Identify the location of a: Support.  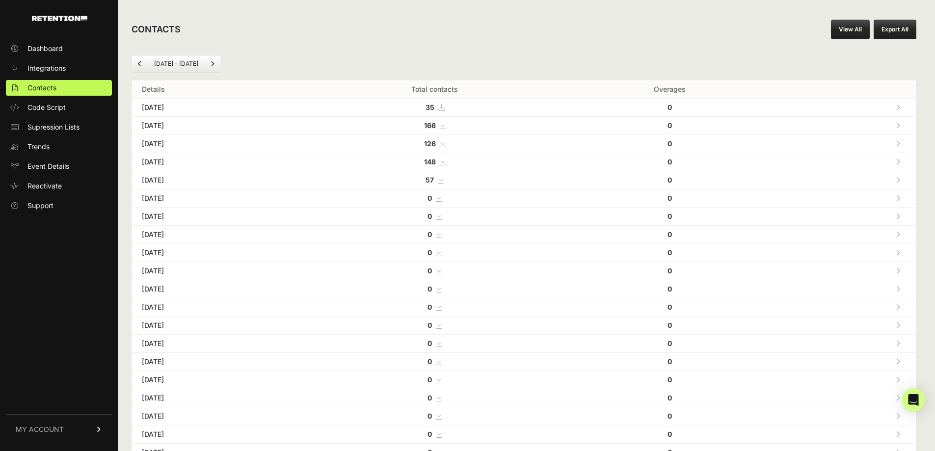
(59, 206).